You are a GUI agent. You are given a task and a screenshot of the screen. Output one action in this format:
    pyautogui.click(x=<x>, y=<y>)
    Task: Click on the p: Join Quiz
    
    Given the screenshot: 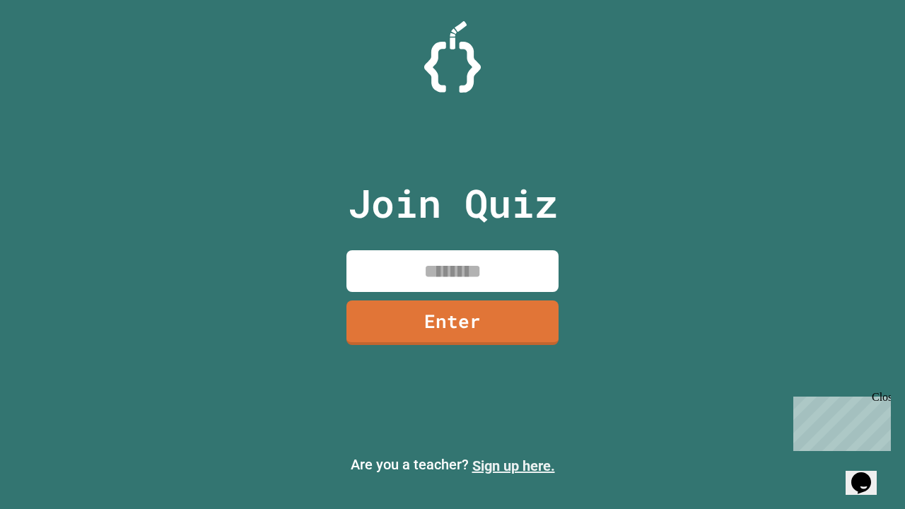 What is the action you would take?
    pyautogui.click(x=452, y=203)
    